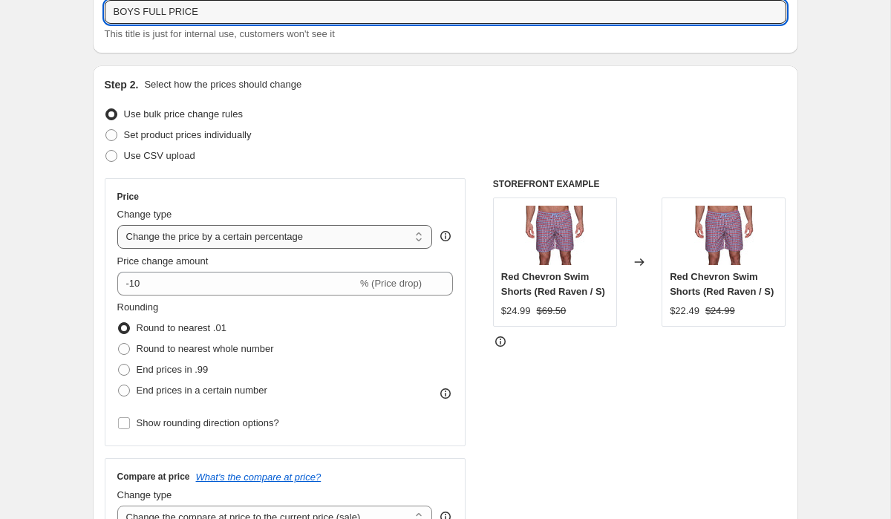 This screenshot has height=519, width=891. What do you see at coordinates (188, 134) in the screenshot?
I see `span: Set product prices individually` at bounding box center [188, 134].